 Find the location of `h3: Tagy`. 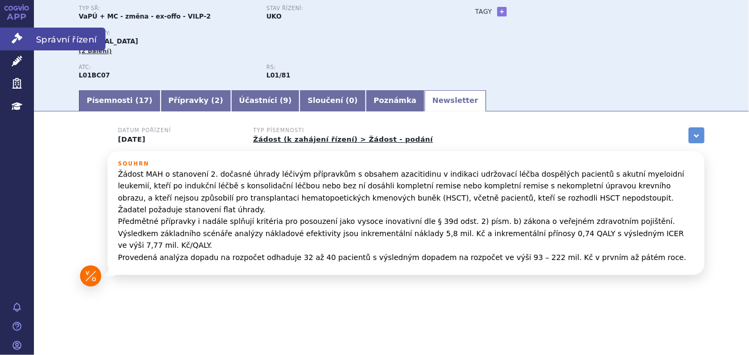

h3: Tagy is located at coordinates (484, 12).